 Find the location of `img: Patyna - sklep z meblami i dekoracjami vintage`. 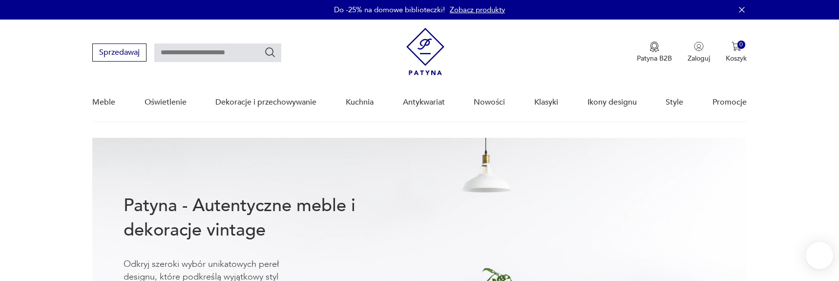

img: Patyna - sklep z meblami i dekoracjami vintage is located at coordinates (425, 51).